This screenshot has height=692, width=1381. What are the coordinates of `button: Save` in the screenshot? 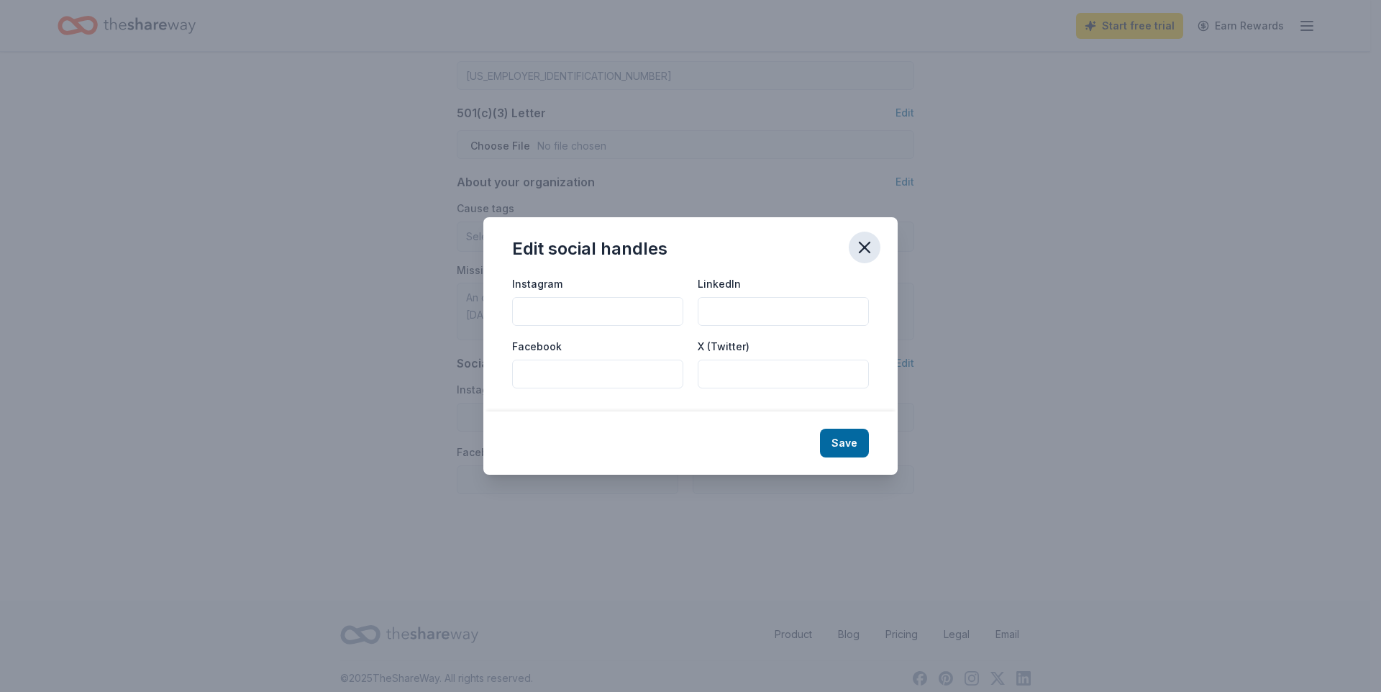 It's located at (844, 443).